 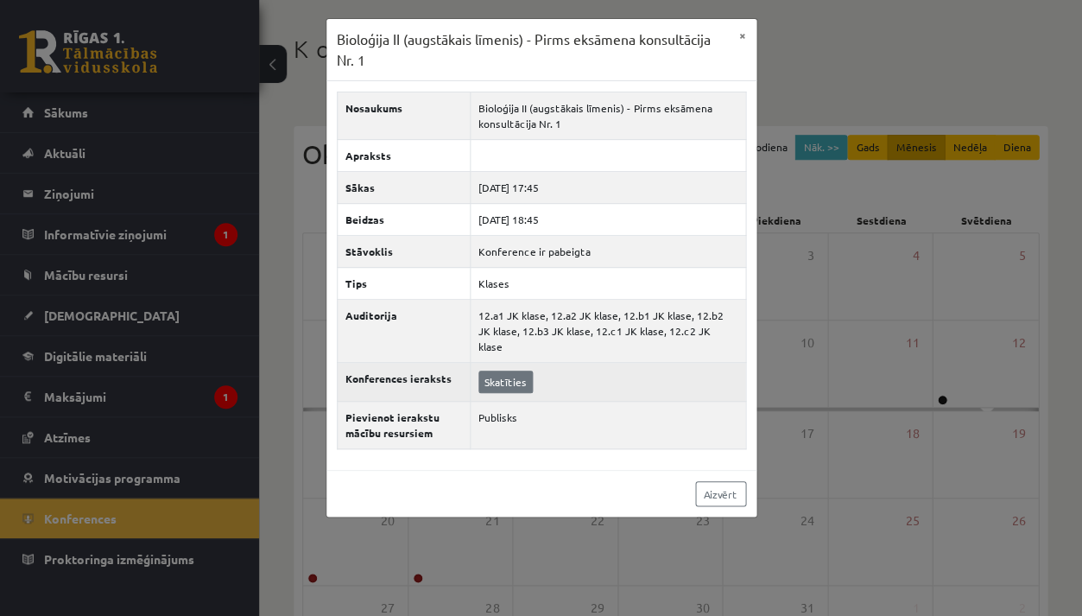 I want to click on th: Konferences ieraksts, so click(x=403, y=382).